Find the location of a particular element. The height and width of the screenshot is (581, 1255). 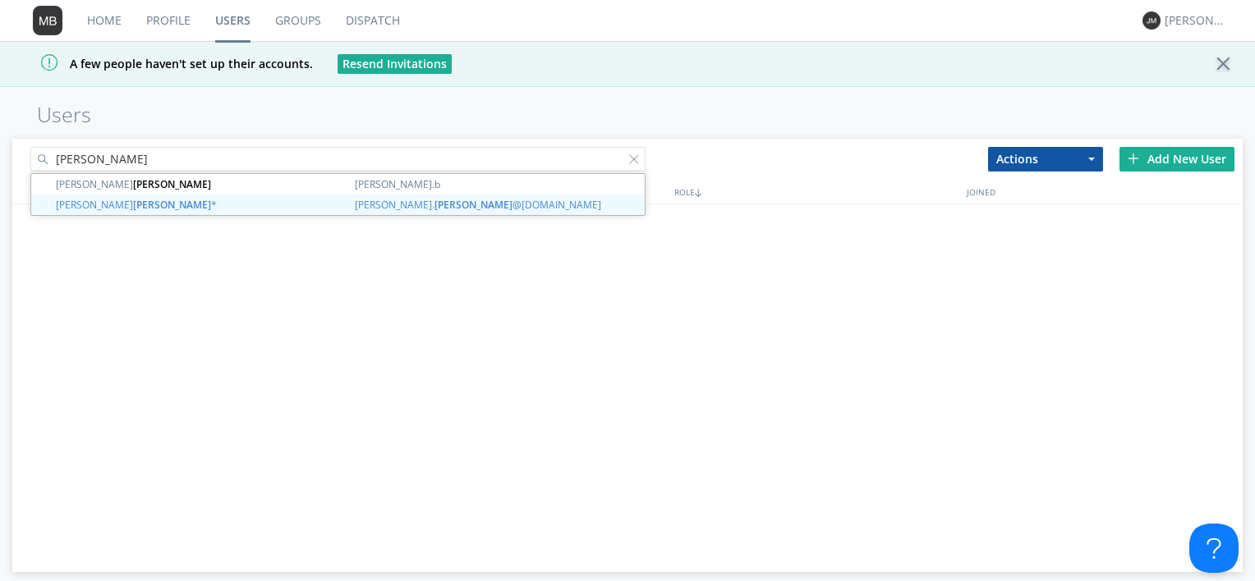

input: Search users is located at coordinates (337, 159).